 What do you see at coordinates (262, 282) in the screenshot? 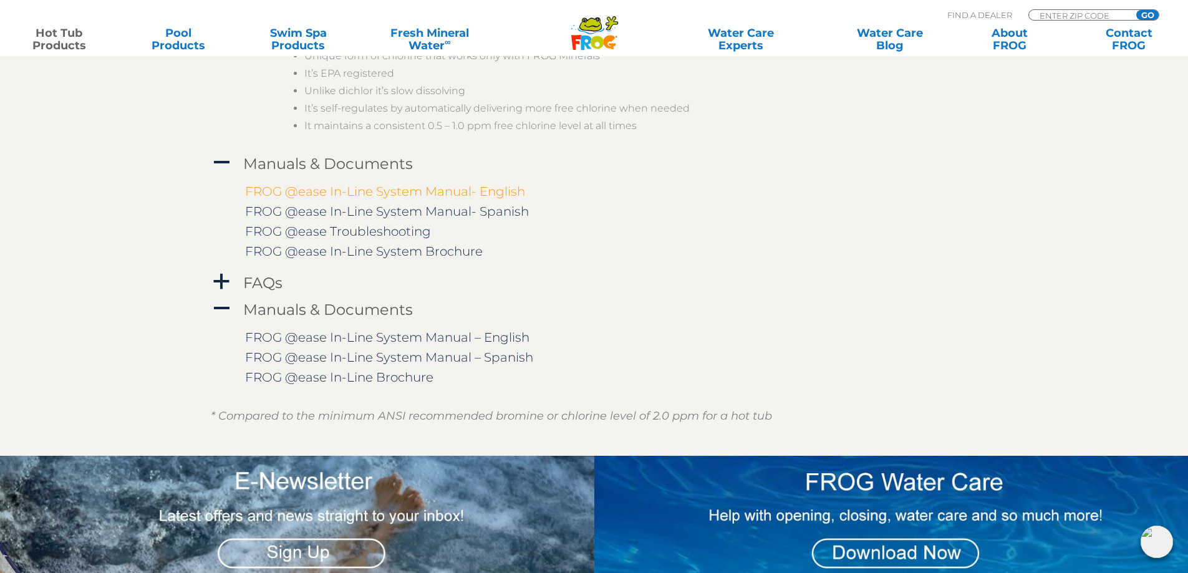
I see `h4: FAQs` at bounding box center [262, 282].